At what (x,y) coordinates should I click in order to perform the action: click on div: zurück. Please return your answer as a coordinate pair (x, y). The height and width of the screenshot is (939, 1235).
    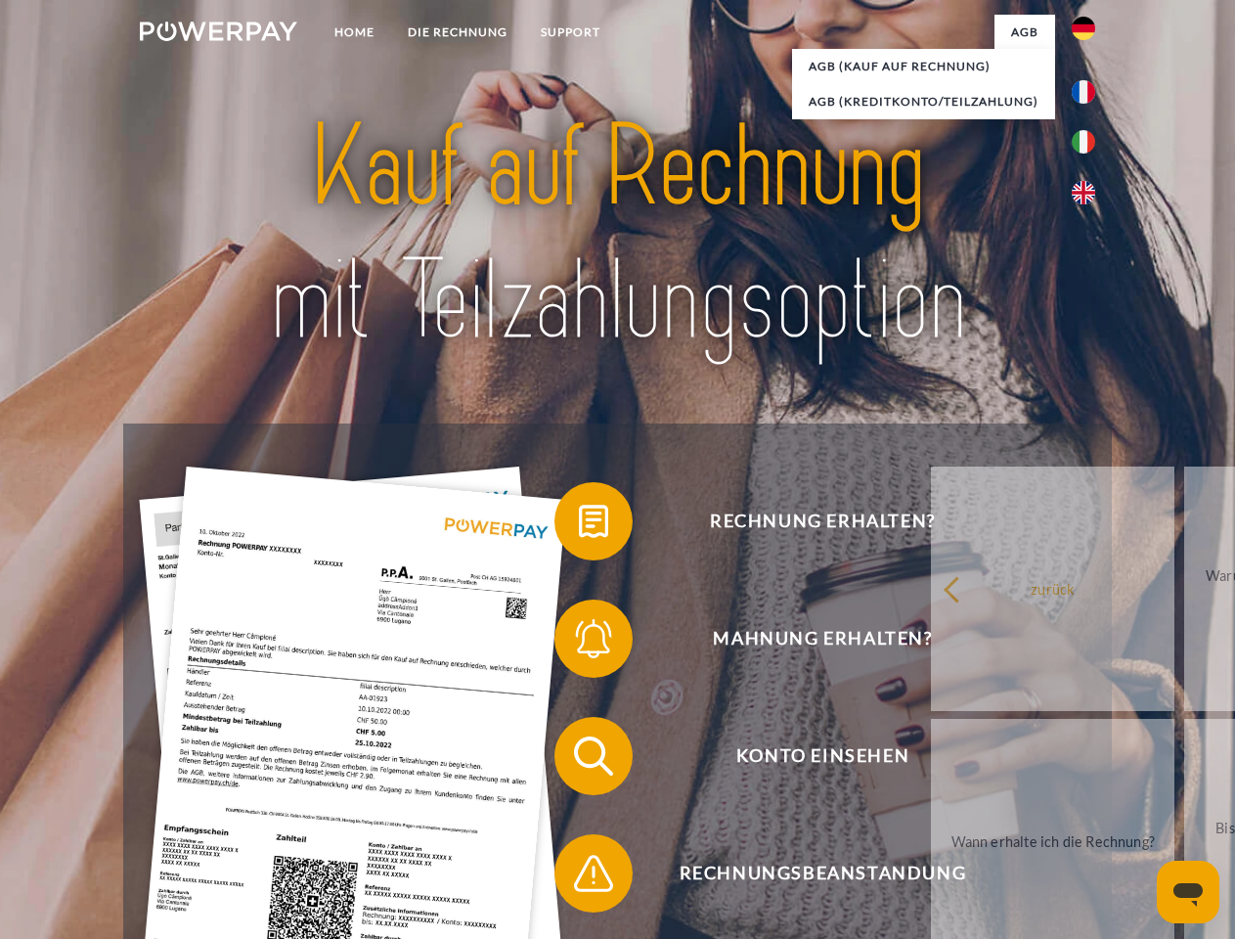
    Looking at the image, I should click on (1052, 588).